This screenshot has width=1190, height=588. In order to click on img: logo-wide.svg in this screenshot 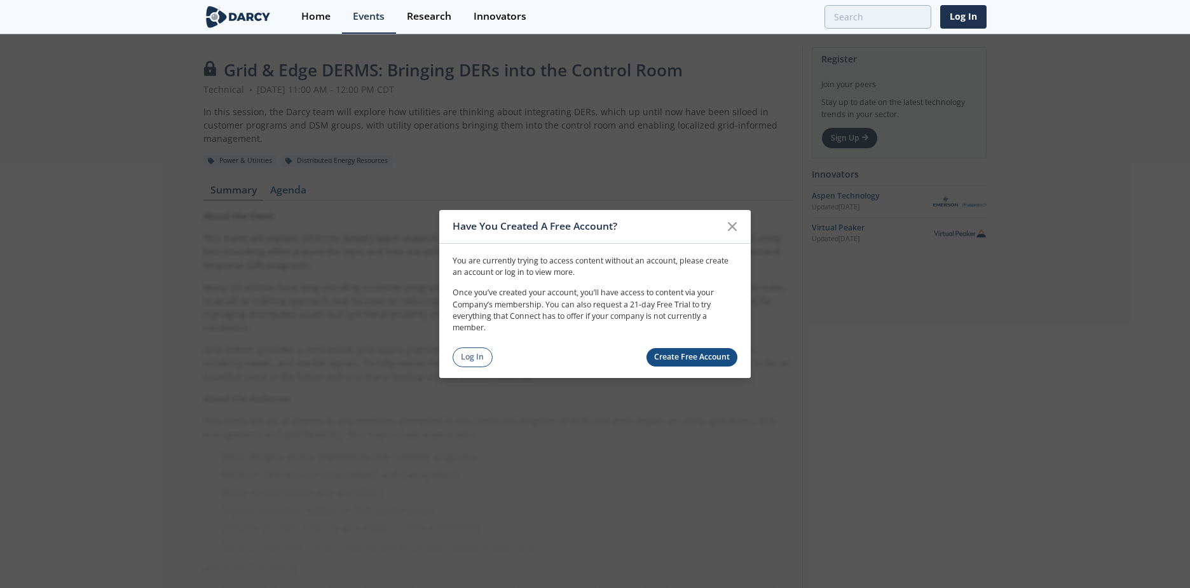, I will do `click(238, 17)`.